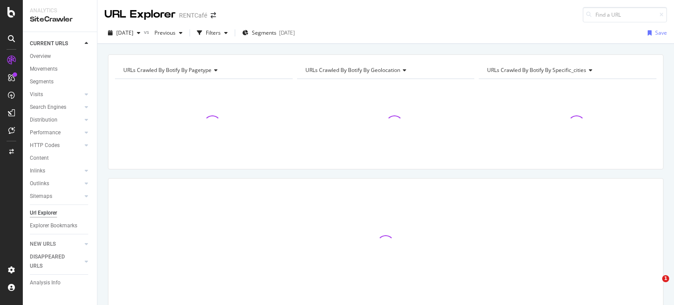 This screenshot has height=305, width=674. What do you see at coordinates (43, 244) in the screenshot?
I see `div: NEW URLS` at bounding box center [43, 244].